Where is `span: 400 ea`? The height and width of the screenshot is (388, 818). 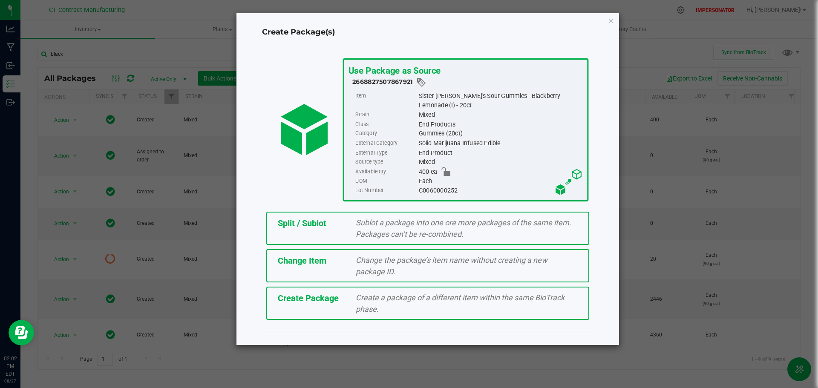
span: 400 ea is located at coordinates (427, 172).